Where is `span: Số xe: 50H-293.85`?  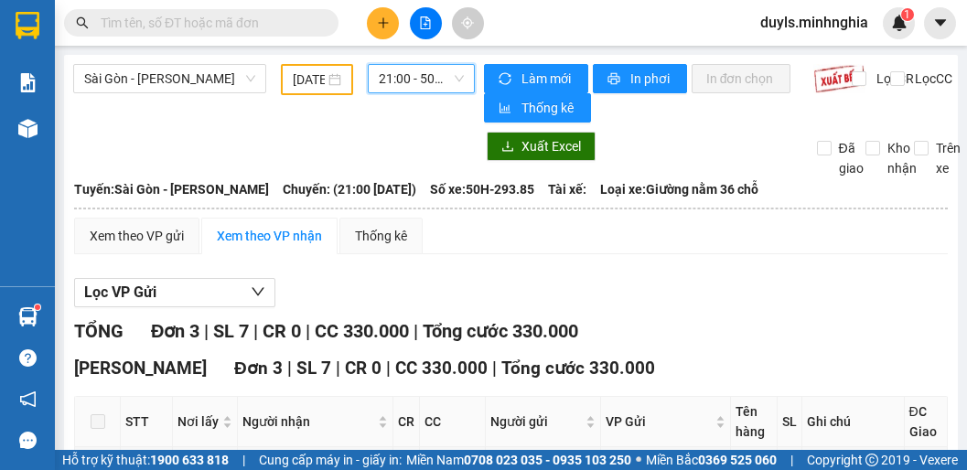 span: Số xe: 50H-293.85 is located at coordinates (482, 189).